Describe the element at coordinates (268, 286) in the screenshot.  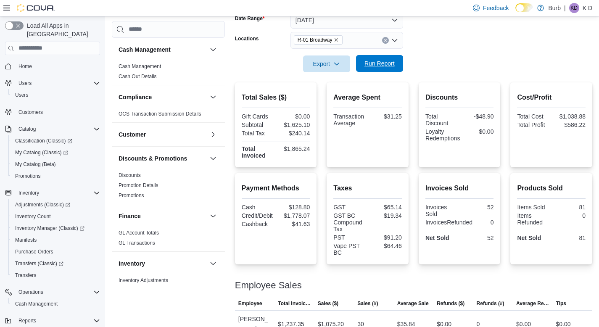
I see `h3: Employee Sales` at that location.